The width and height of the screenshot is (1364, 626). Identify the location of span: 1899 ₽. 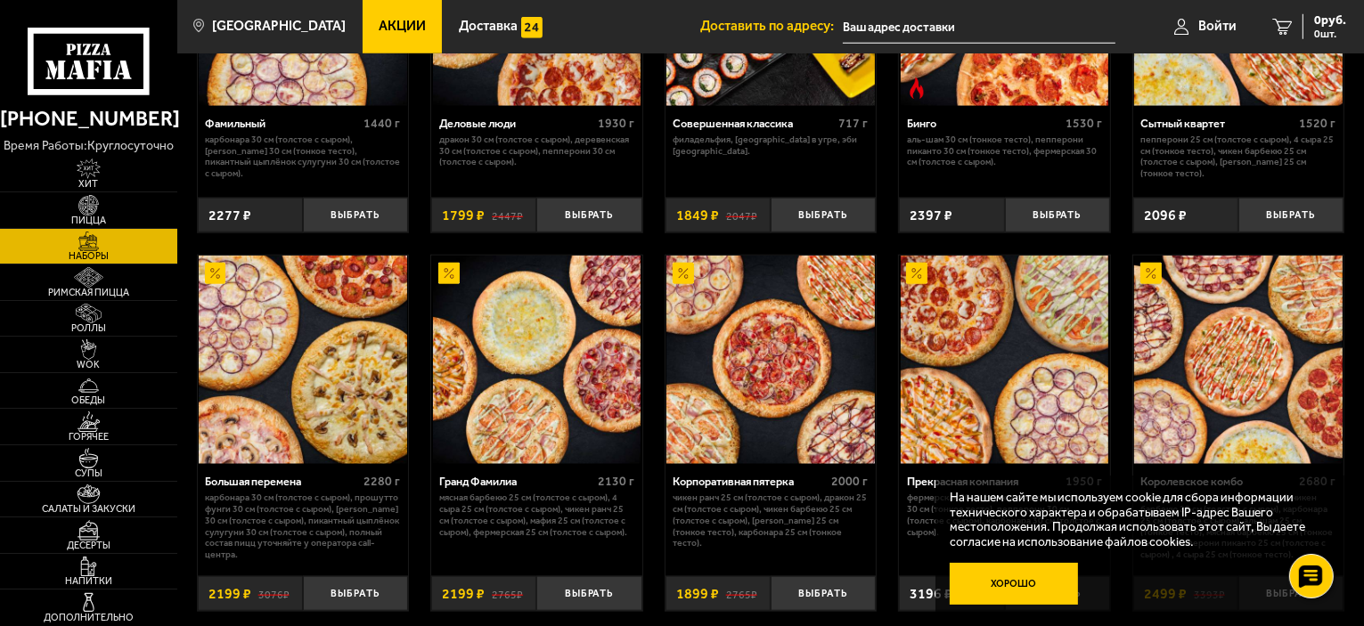
(697, 594).